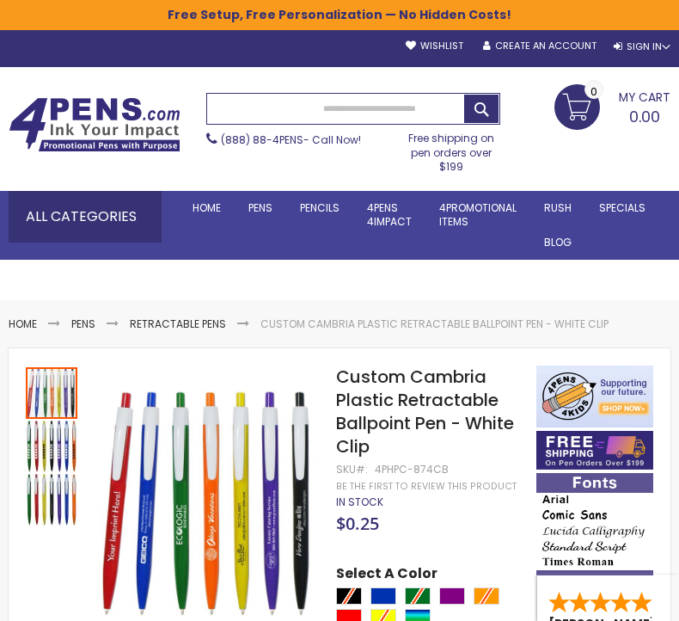 Image resolution: width=679 pixels, height=621 pixels. What do you see at coordinates (389, 214) in the screenshot?
I see `span: 4Pens 4impact` at bounding box center [389, 214].